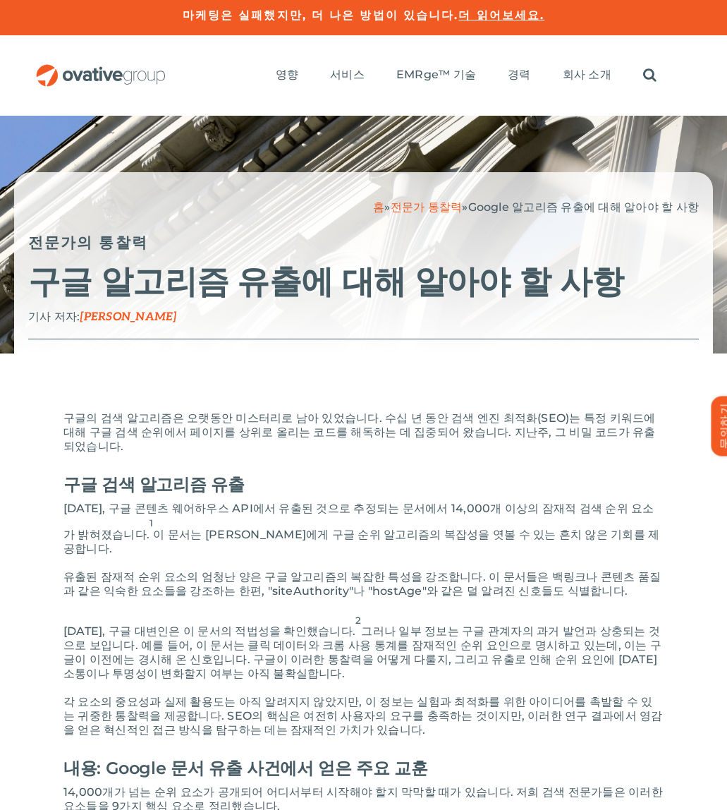 Image resolution: width=727 pixels, height=810 pixels. Describe the element at coordinates (154, 484) in the screenshot. I see `font: 구글 검색 알고리즘 유출` at that location.